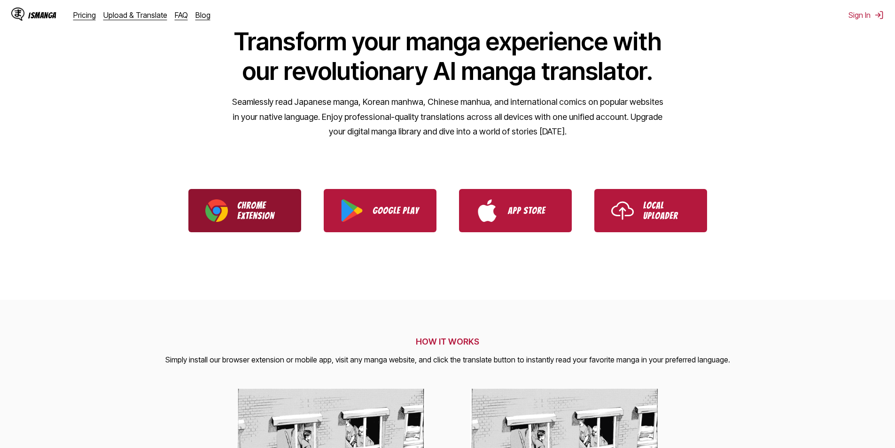 This screenshot has height=448, width=895. Describe the element at coordinates (448, 360) in the screenshot. I see `p: Simply install our browser extension or mobile app, visit any manga website, and click the transl...` at that location.